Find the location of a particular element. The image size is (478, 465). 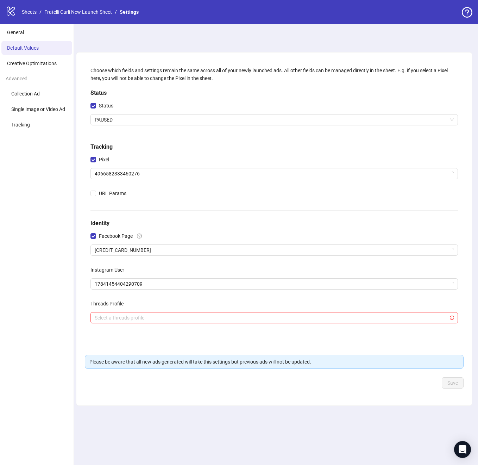

div: Choose which fields and settings remain the same across all of your newly launched ads. All other... is located at coordinates (274, 74).